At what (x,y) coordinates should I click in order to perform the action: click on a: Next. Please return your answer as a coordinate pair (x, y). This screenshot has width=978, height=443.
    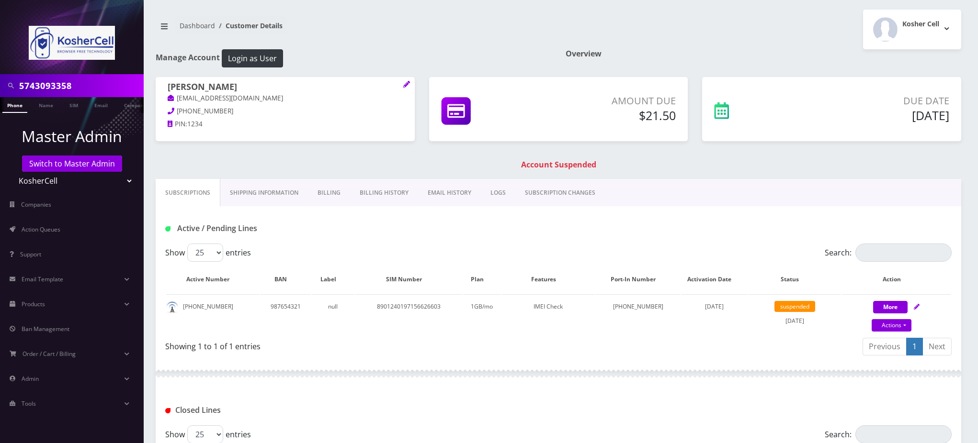
    Looking at the image, I should click on (937, 347).